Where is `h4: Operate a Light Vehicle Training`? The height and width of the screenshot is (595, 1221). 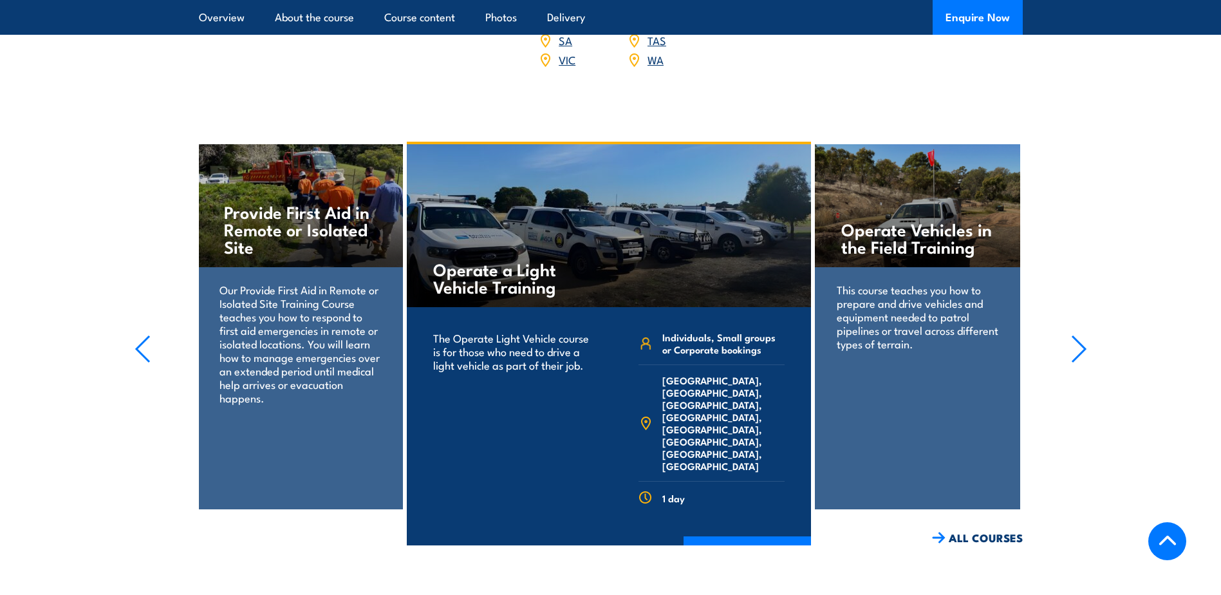 h4: Operate a Light Vehicle Training is located at coordinates (508, 277).